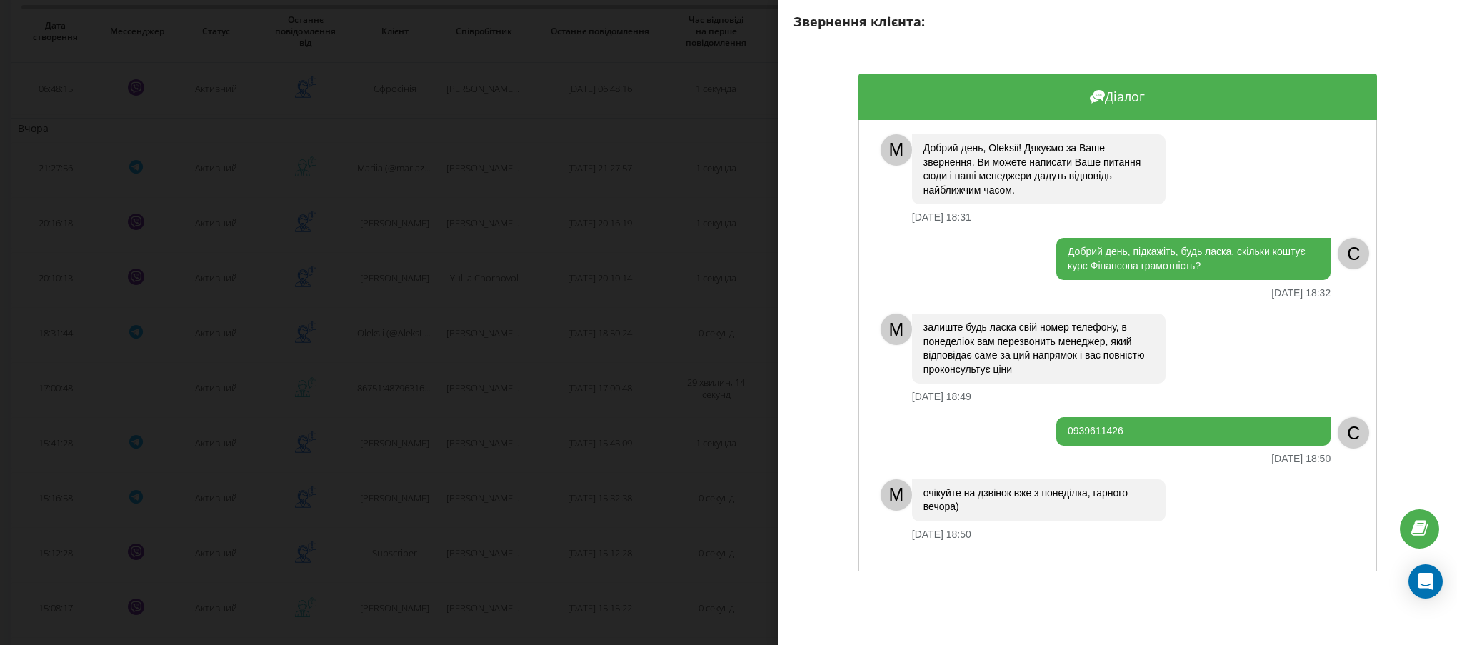 This screenshot has width=1457, height=645. Describe the element at coordinates (1039, 349) in the screenshot. I see `div: залиште будь ласка свій номер телефону, в понеделіок вам перезвонить менеджер, який відповідає са...` at that location.